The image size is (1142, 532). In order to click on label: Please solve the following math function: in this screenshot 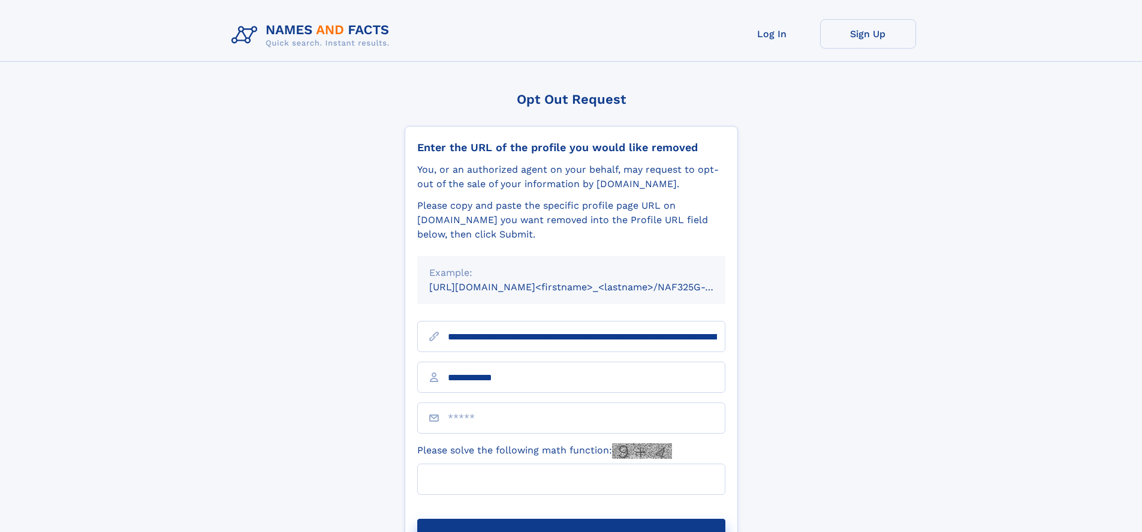, I will do `click(544, 451)`.